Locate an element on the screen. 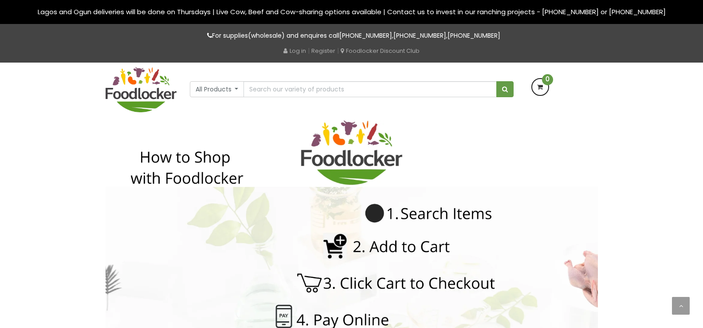 The height and width of the screenshot is (328, 703). a: Foodlocker Discount Club is located at coordinates (380, 51).